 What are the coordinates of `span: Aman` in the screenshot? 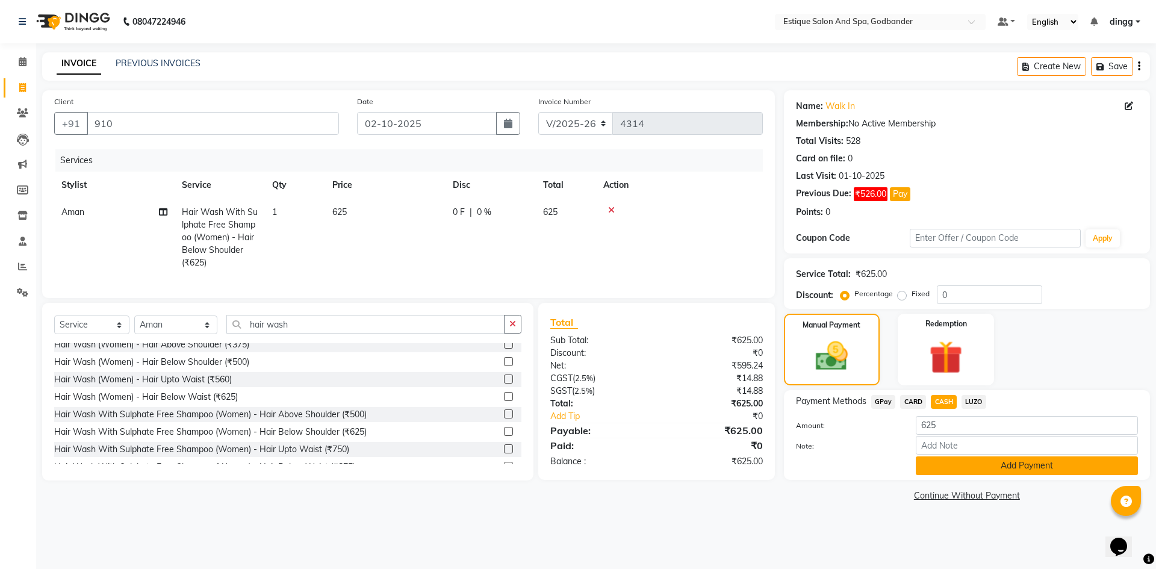 It's located at (73, 212).